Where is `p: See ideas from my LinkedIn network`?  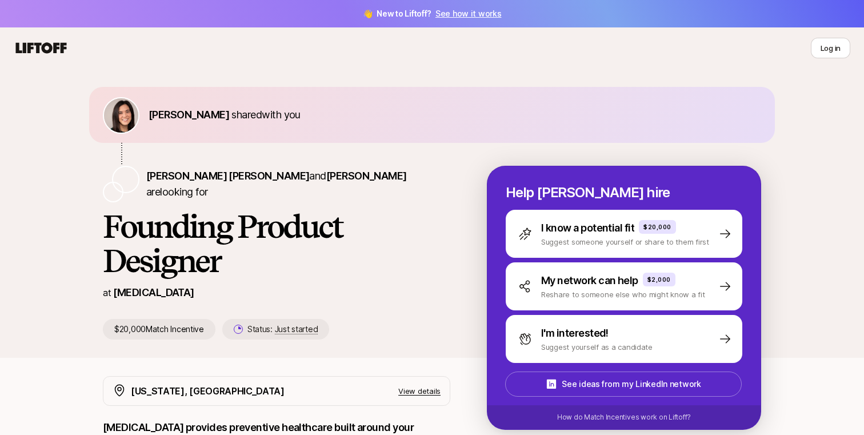
p: See ideas from my LinkedIn network is located at coordinates (631, 384).